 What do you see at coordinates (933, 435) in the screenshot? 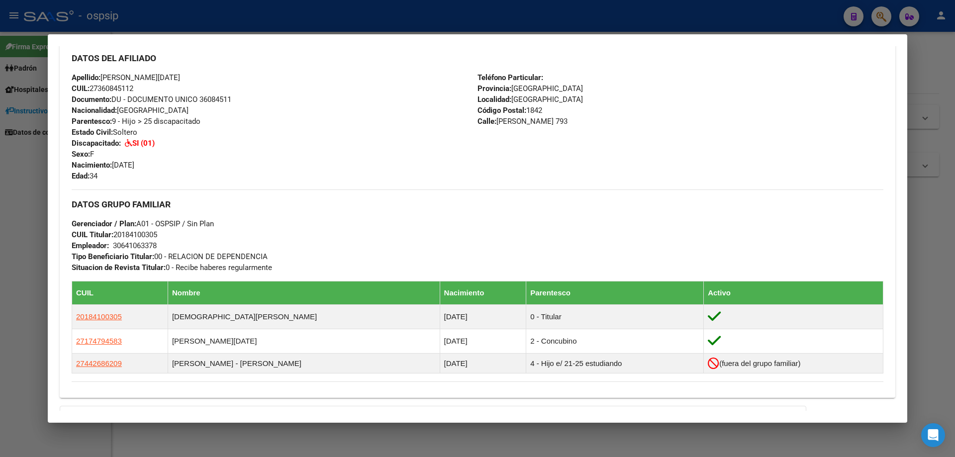
I see `div: Open Intercom Messenger` at bounding box center [933, 435].